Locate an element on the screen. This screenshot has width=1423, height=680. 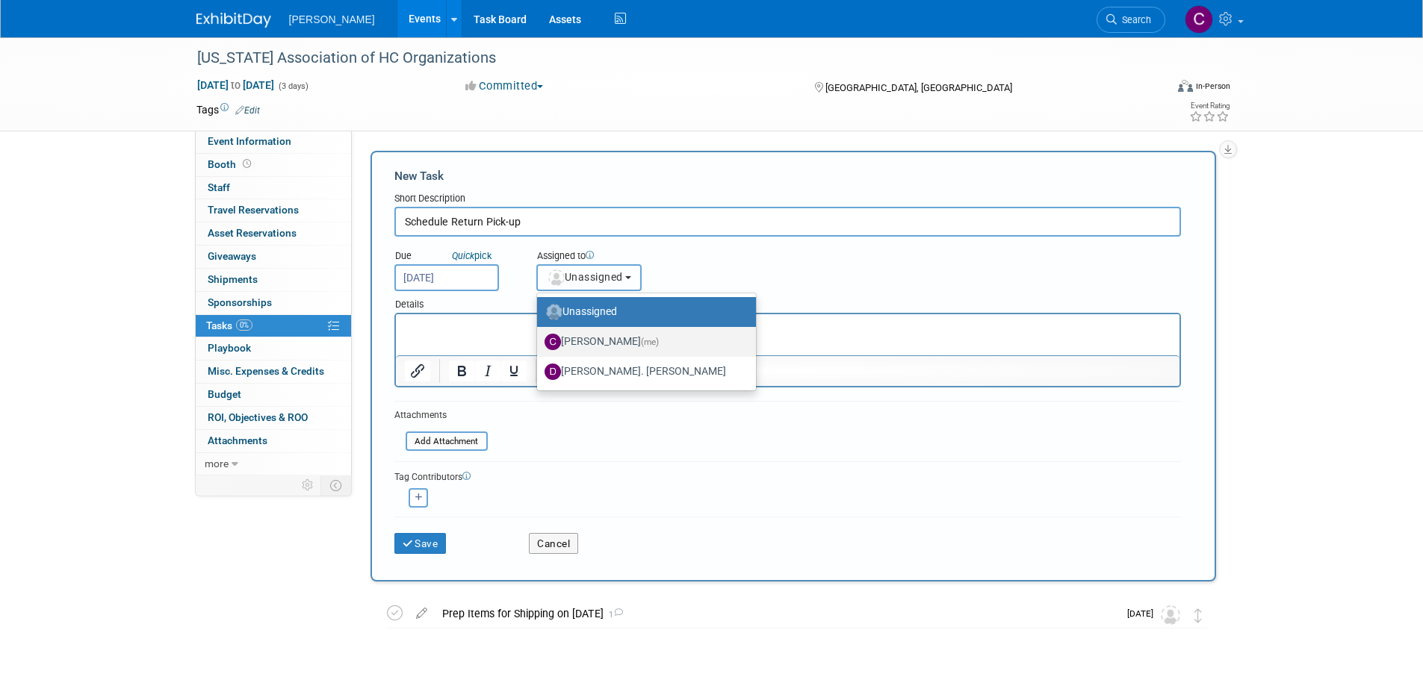
a: Booth is located at coordinates (273, 165).